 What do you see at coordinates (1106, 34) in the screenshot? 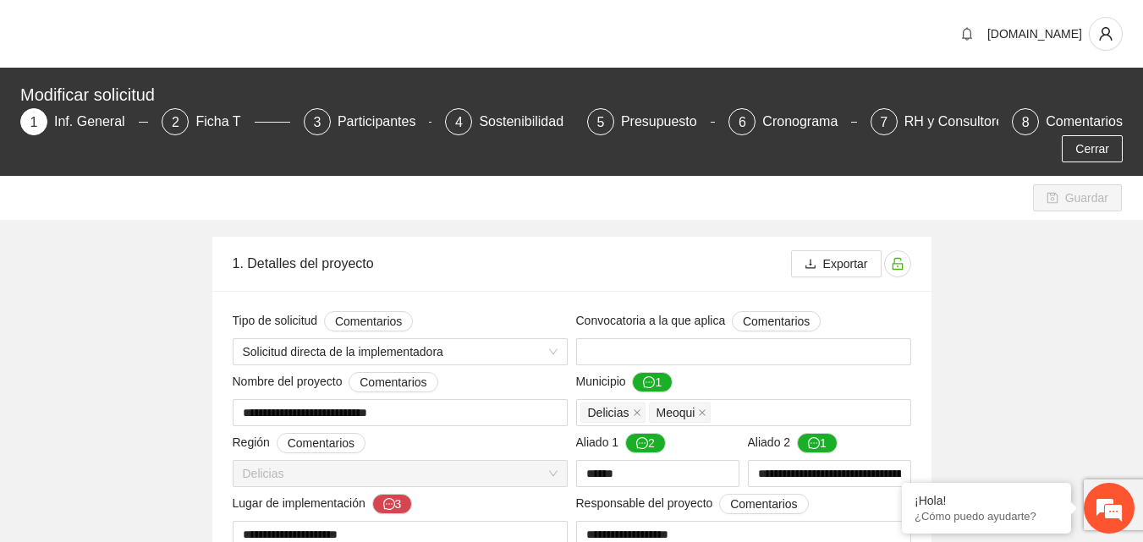
I see `span: user` at bounding box center [1106, 34].